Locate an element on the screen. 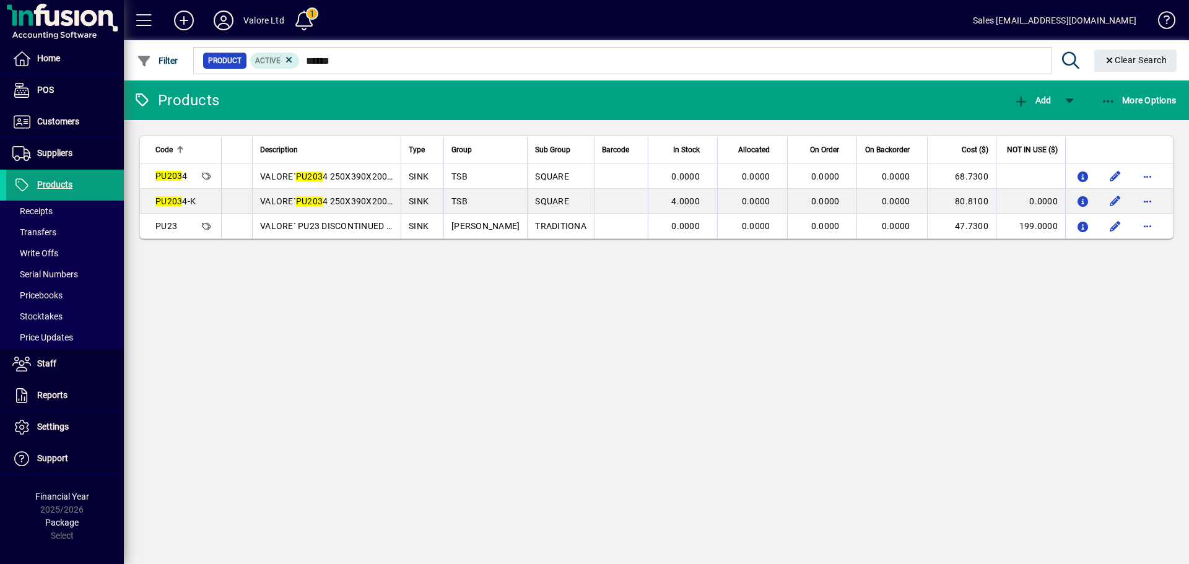  div: On Backorder is located at coordinates (892, 150).